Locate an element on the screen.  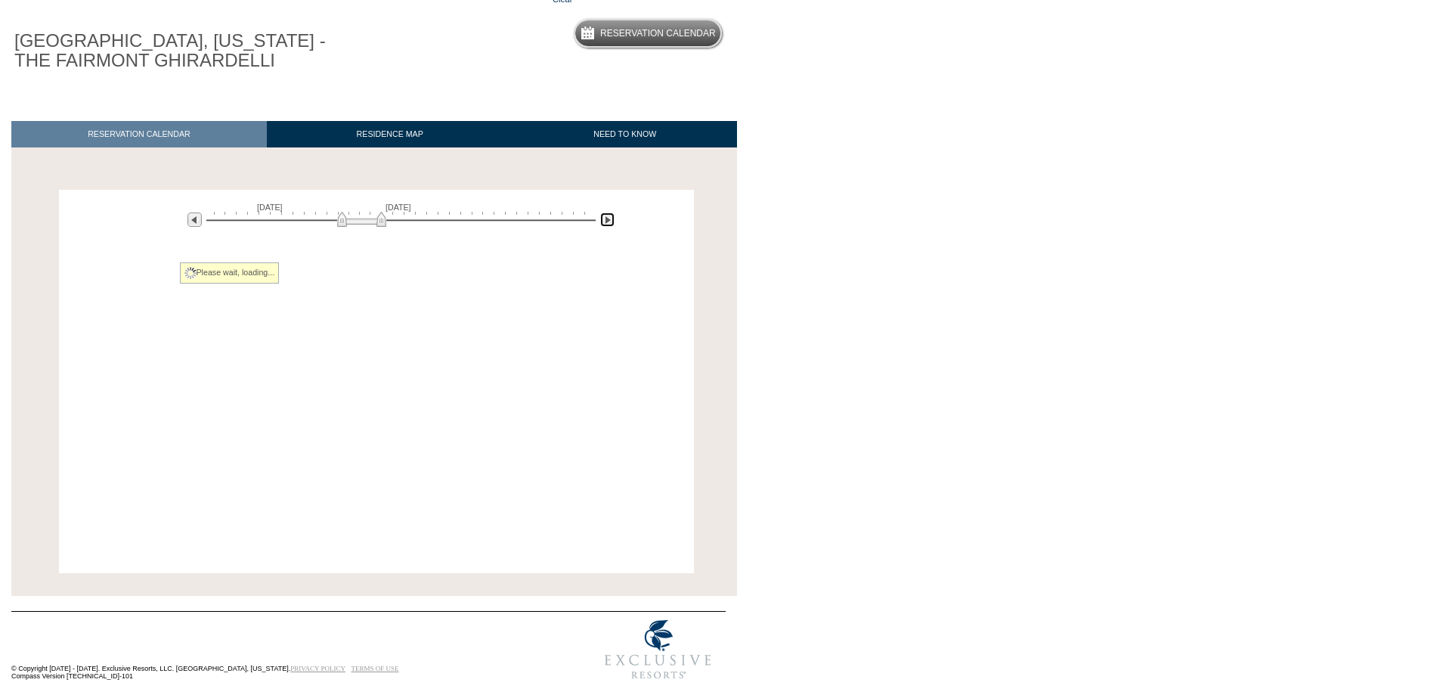
a: RESERVATION CALENDAR is located at coordinates (139, 134).